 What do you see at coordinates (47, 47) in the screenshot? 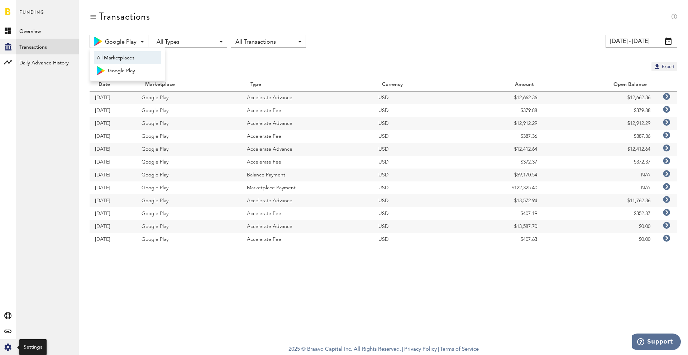
I see `a: Transactions` at bounding box center [47, 47].